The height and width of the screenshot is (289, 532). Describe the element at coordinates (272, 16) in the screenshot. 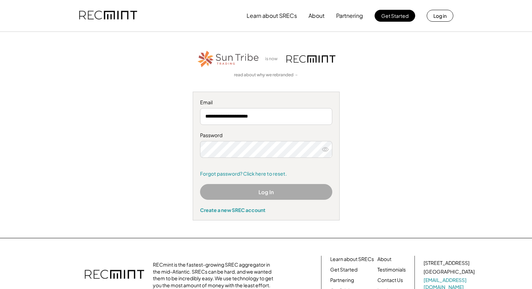

I see `button: Learn about SRECs` at that location.